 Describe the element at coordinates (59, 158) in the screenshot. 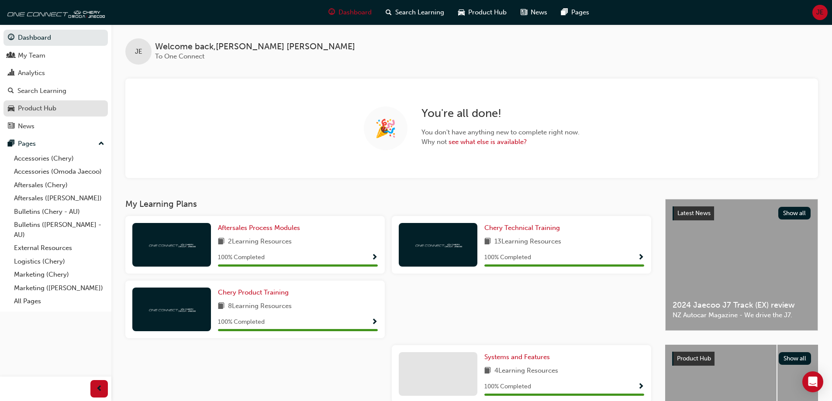

I see `a: Accessories (Chery)` at that location.